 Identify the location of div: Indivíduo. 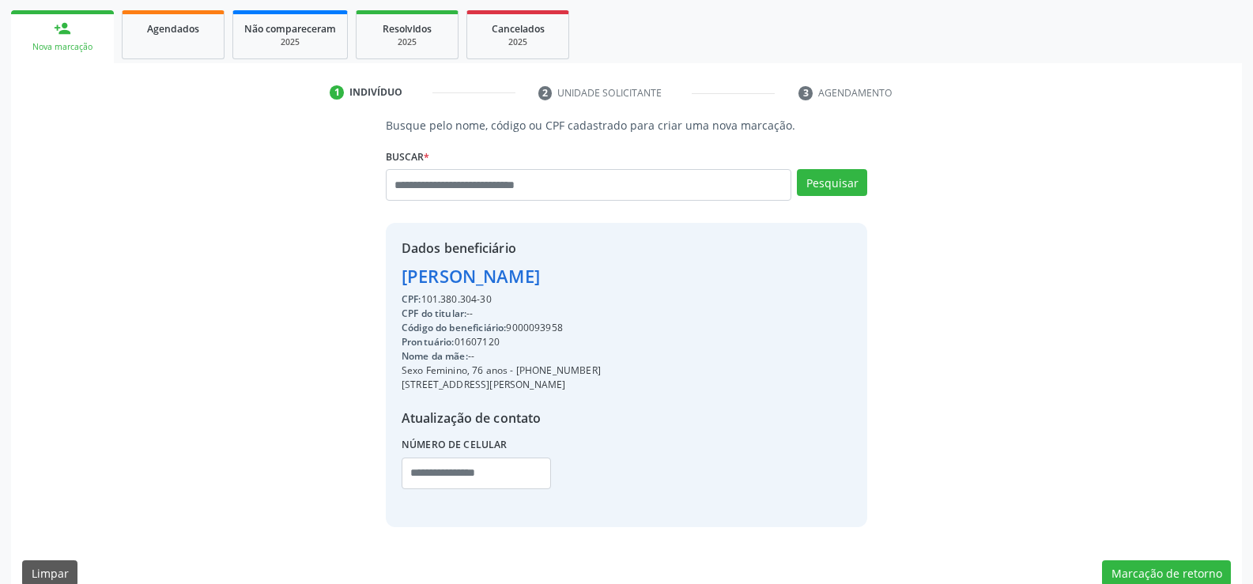
(376, 93).